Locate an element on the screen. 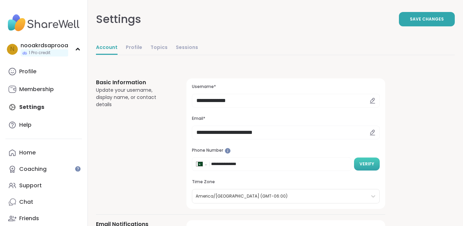 The height and width of the screenshot is (226, 463). div: Home is located at coordinates (27, 153).